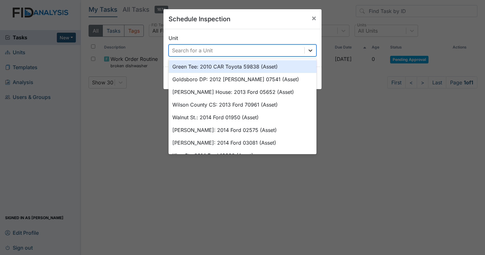  Describe the element at coordinates (243, 117) in the screenshot. I see `div: Walnut St.: 2014 Ford 01950 (Asset)` at that location.